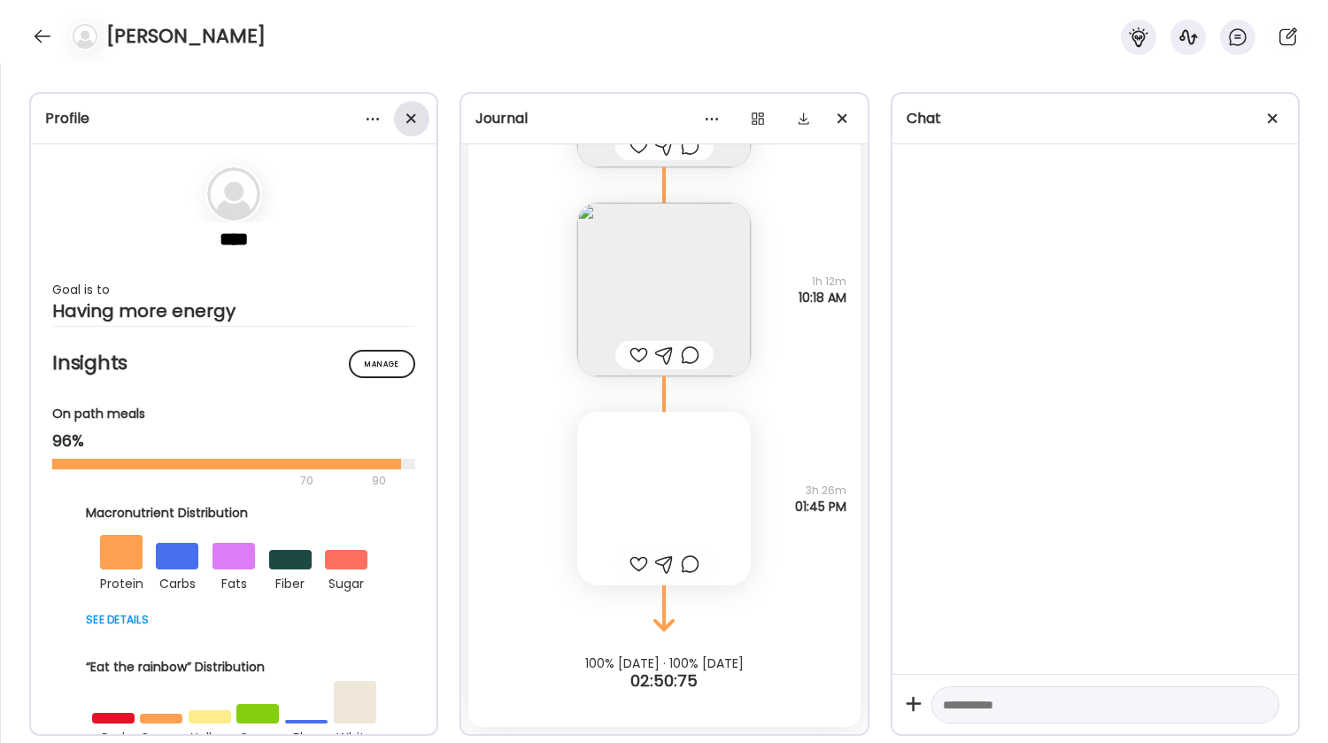 The width and height of the screenshot is (1328, 743). What do you see at coordinates (234, 363) in the screenshot?
I see `h2: Insights` at bounding box center [234, 363].